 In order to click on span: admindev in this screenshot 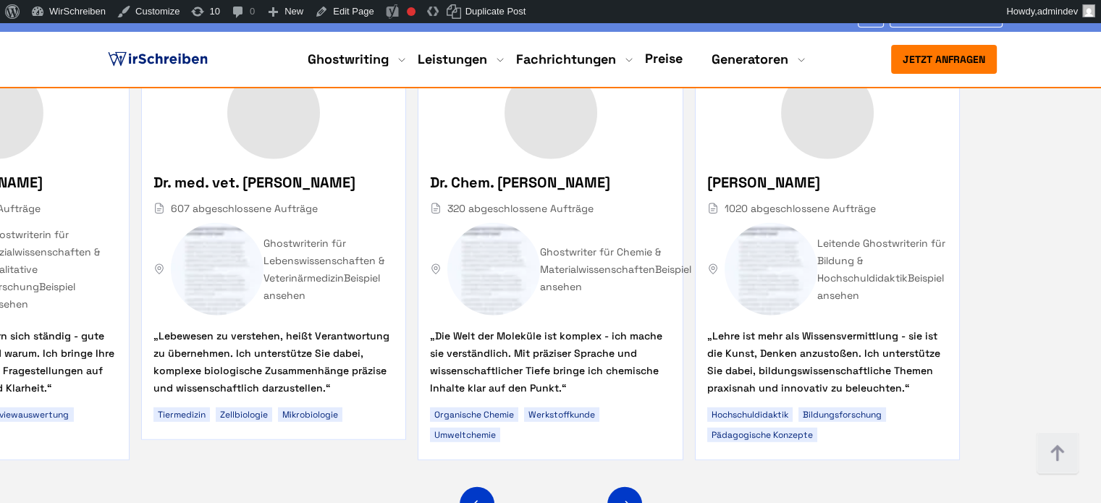, I will do `click(1058, 11)`.